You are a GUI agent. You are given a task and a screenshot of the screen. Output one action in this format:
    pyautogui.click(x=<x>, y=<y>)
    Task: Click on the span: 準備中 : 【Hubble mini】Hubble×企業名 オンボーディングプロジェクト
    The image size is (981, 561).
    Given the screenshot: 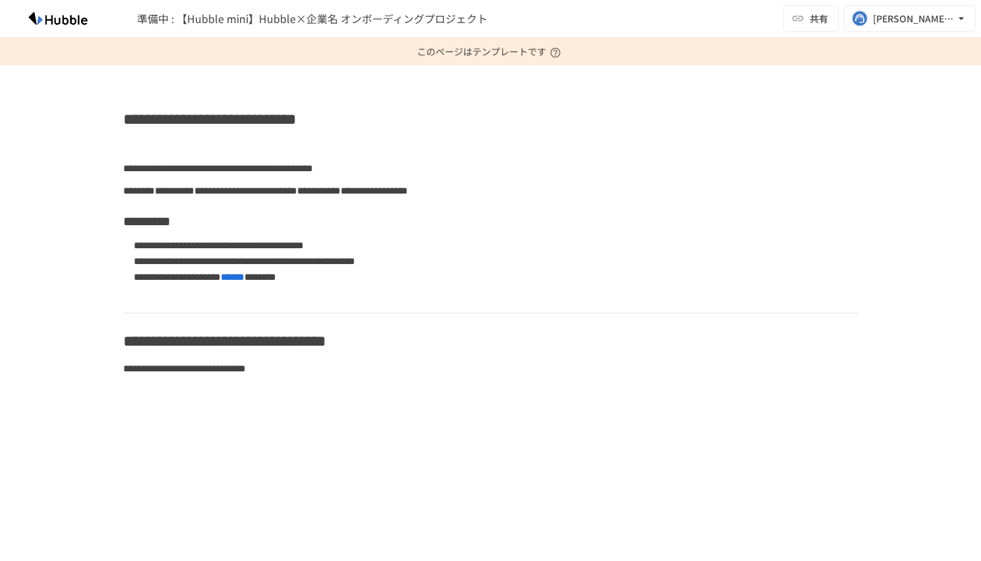 What is the action you would take?
    pyautogui.click(x=312, y=18)
    